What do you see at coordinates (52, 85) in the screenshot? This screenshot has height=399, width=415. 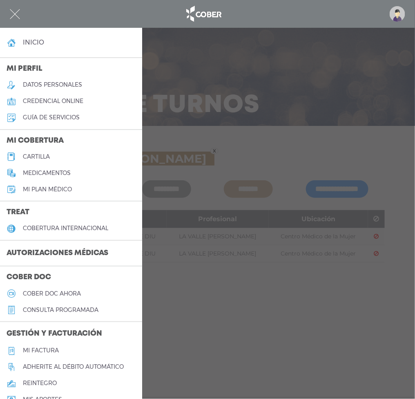 I see `h5: datos personales` at bounding box center [52, 85].